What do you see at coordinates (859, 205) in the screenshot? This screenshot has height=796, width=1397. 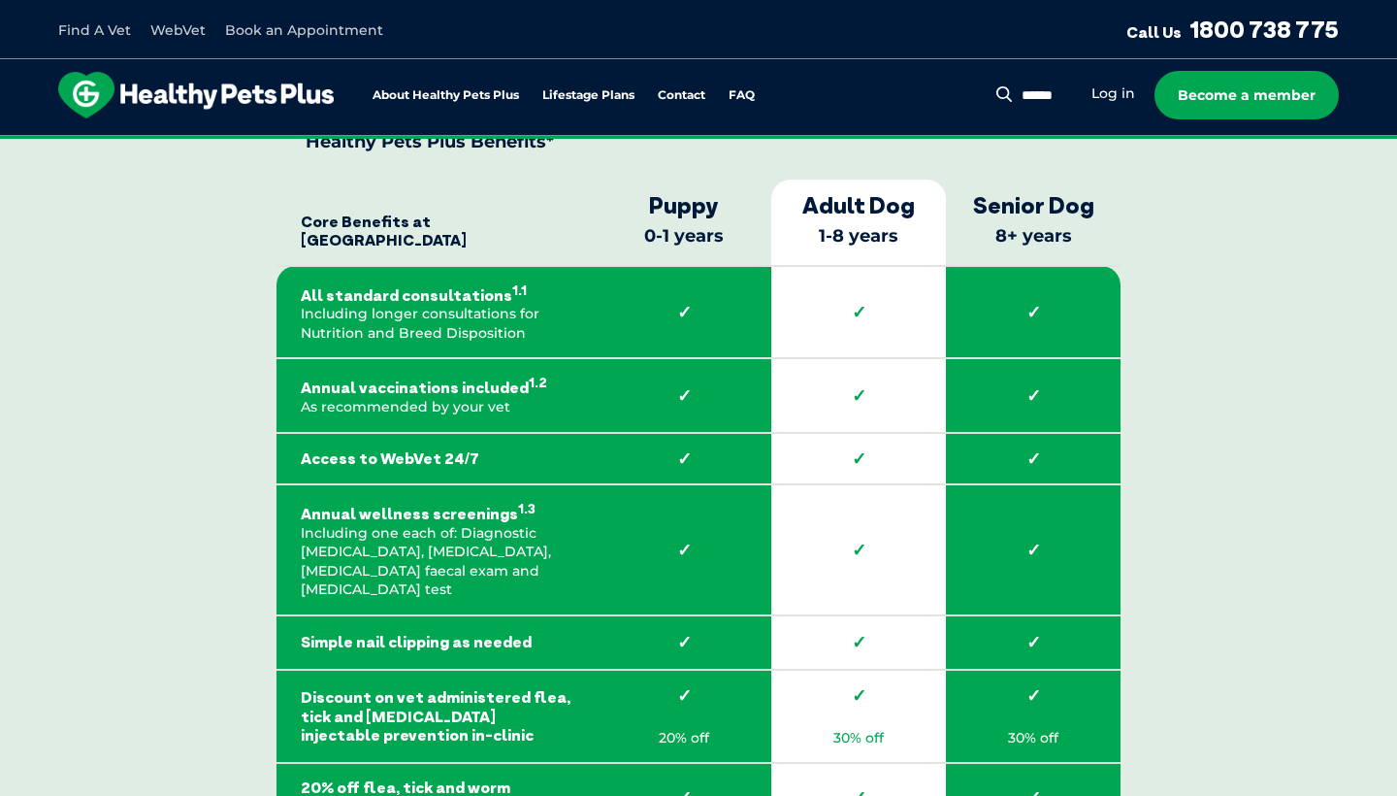 I see `strong: Adult Dog` at bounding box center [859, 205].